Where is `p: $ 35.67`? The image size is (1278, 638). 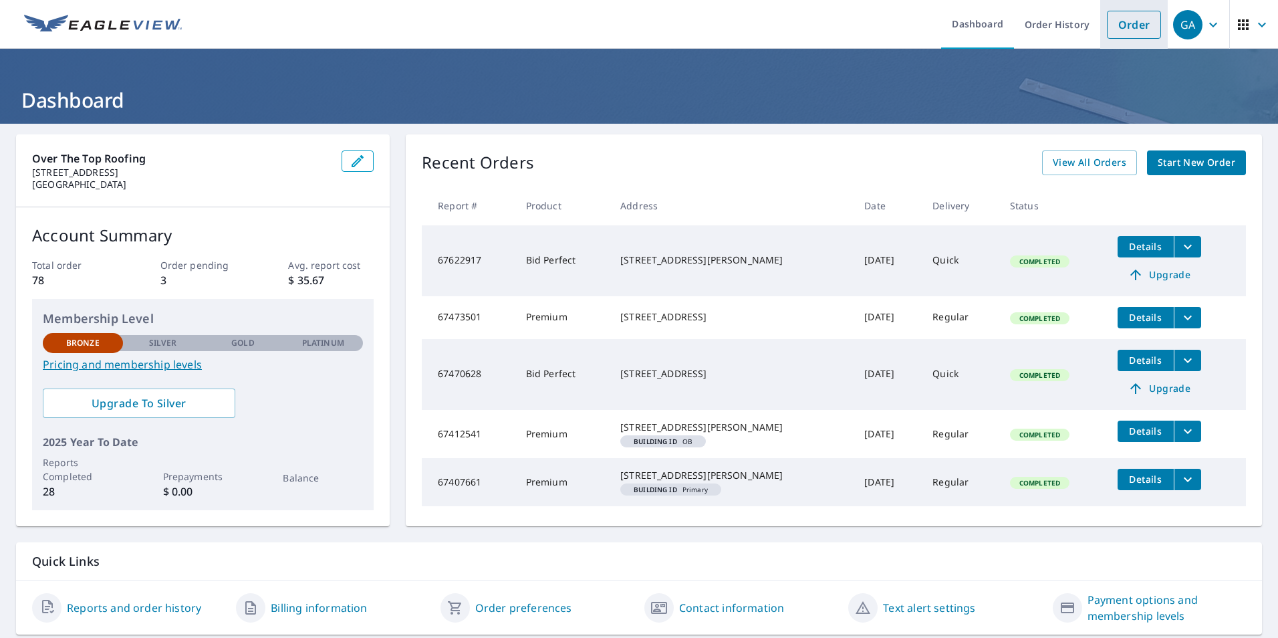 p: $ 35.67 is located at coordinates (331, 280).